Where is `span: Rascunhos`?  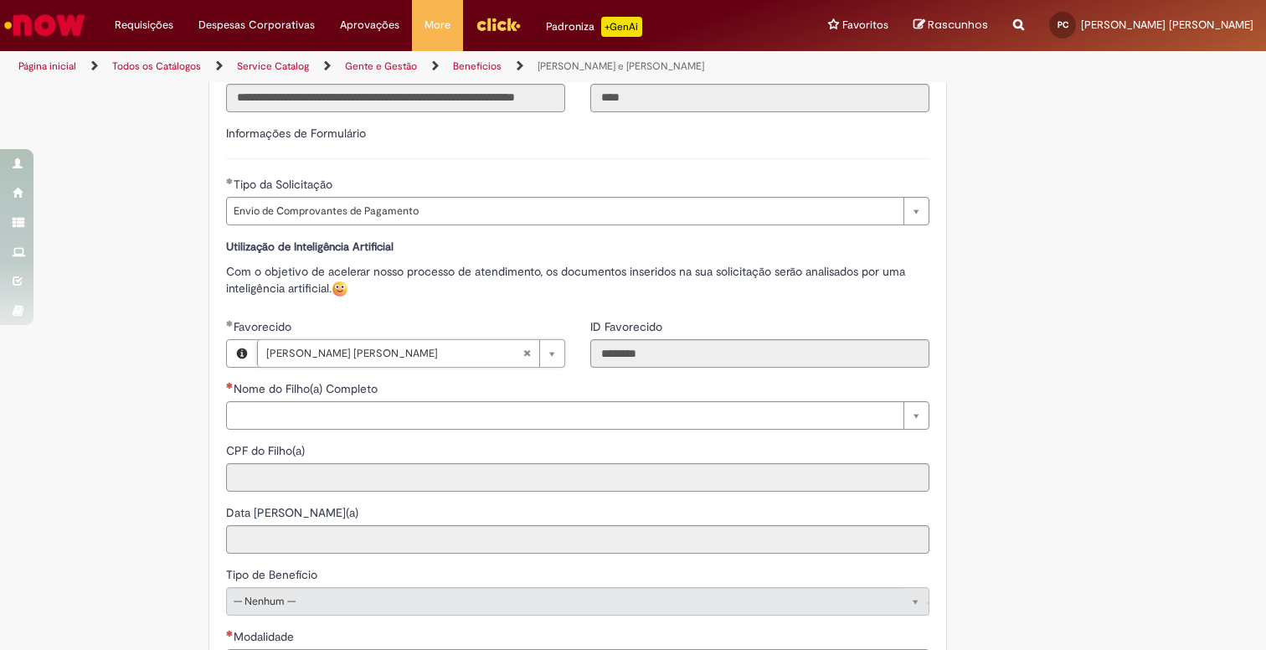
span: Rascunhos is located at coordinates (958, 24).